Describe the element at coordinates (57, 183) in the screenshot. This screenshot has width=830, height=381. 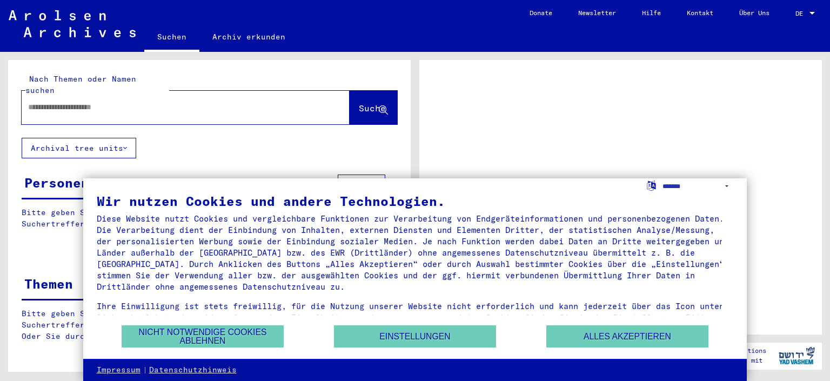
I see `div: Personen` at that location.